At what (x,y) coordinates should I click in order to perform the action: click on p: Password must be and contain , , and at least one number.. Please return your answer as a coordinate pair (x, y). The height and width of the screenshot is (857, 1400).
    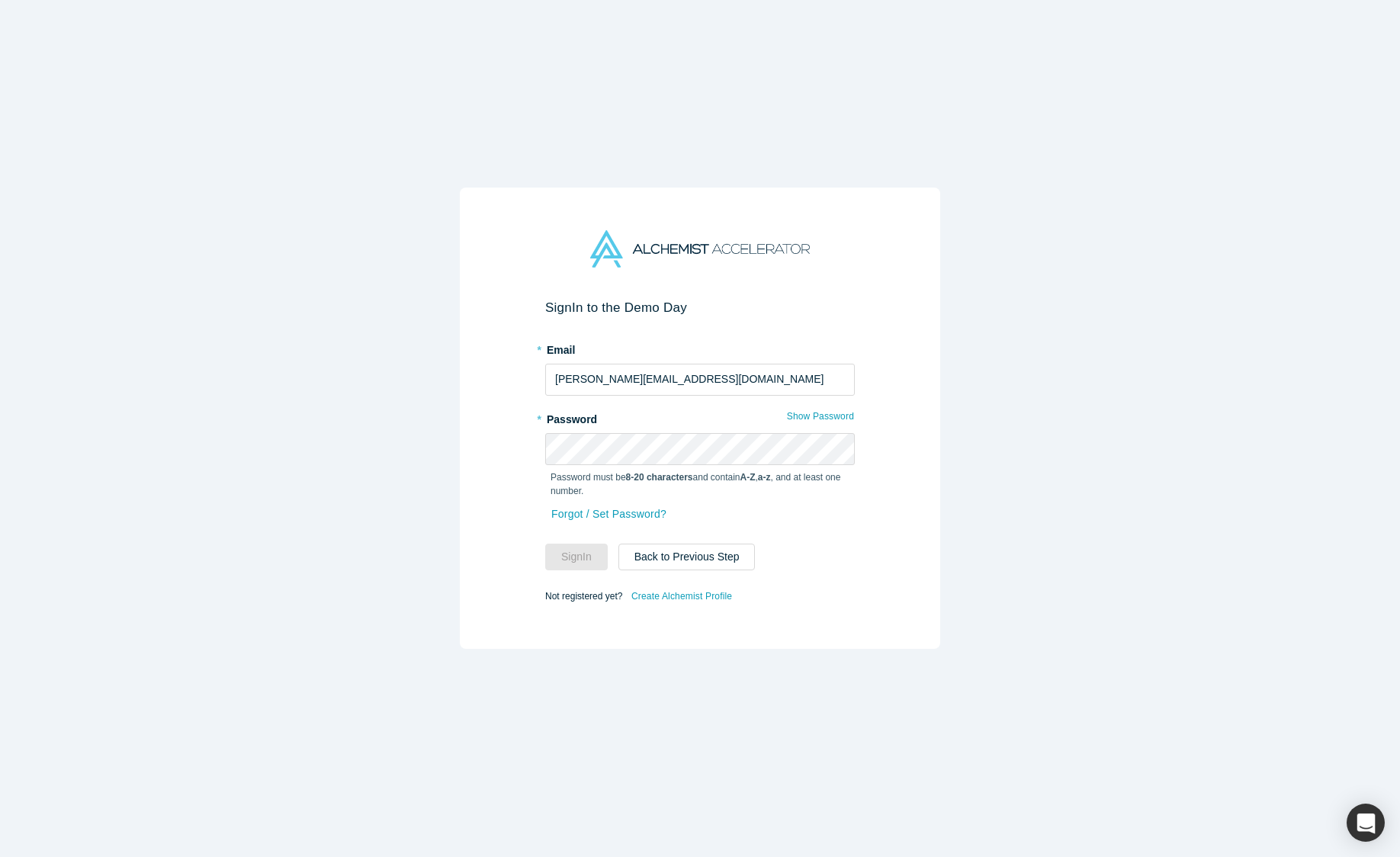
    Looking at the image, I should click on (700, 484).